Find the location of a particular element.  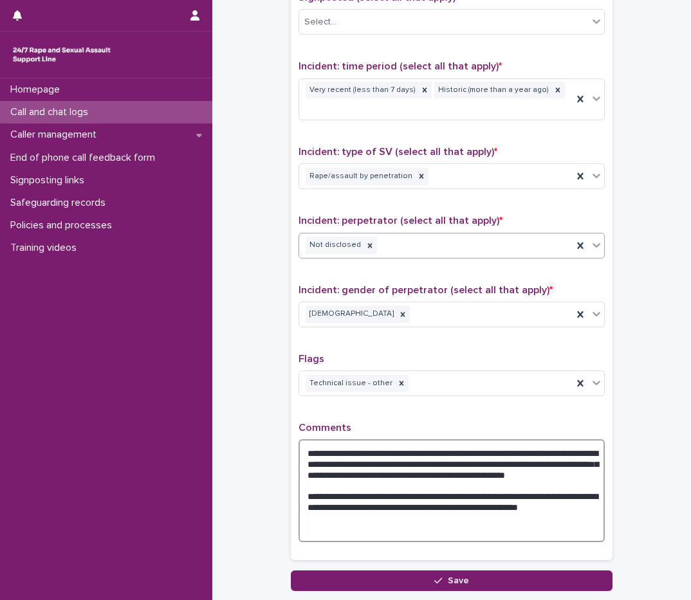

span: Comments is located at coordinates (325, 428).